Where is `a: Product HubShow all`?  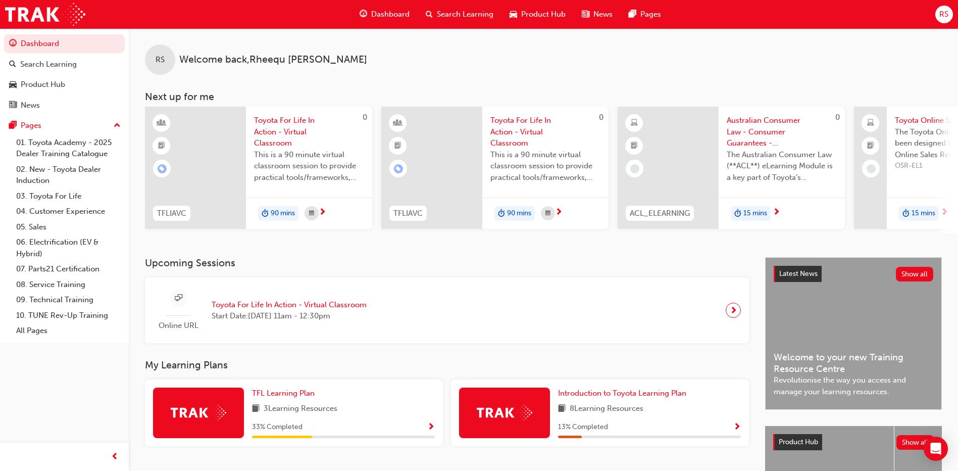 a: Product HubShow all is located at coordinates (854, 442).